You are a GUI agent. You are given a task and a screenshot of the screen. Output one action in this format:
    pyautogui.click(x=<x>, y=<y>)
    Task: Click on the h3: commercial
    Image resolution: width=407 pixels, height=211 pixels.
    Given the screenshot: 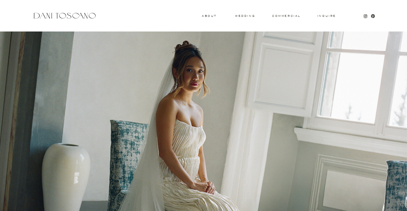 What is the action you would take?
    pyautogui.click(x=286, y=16)
    